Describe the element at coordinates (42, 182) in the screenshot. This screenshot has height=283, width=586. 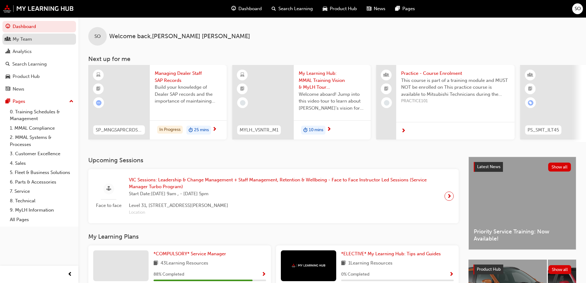
I see `a: 6. Parts & Accessories` at that location.